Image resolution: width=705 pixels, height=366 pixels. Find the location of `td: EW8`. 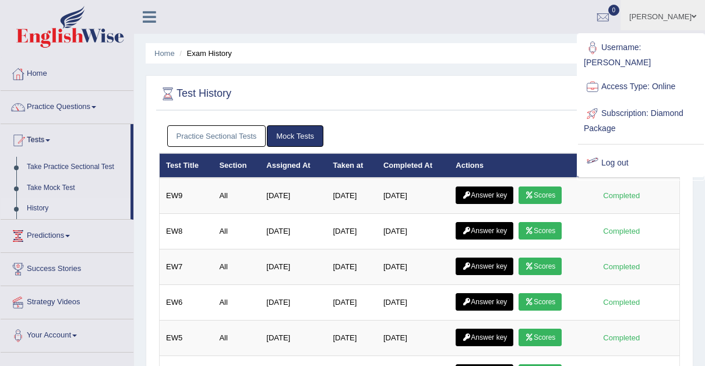

td: EW8 is located at coordinates (186, 231).